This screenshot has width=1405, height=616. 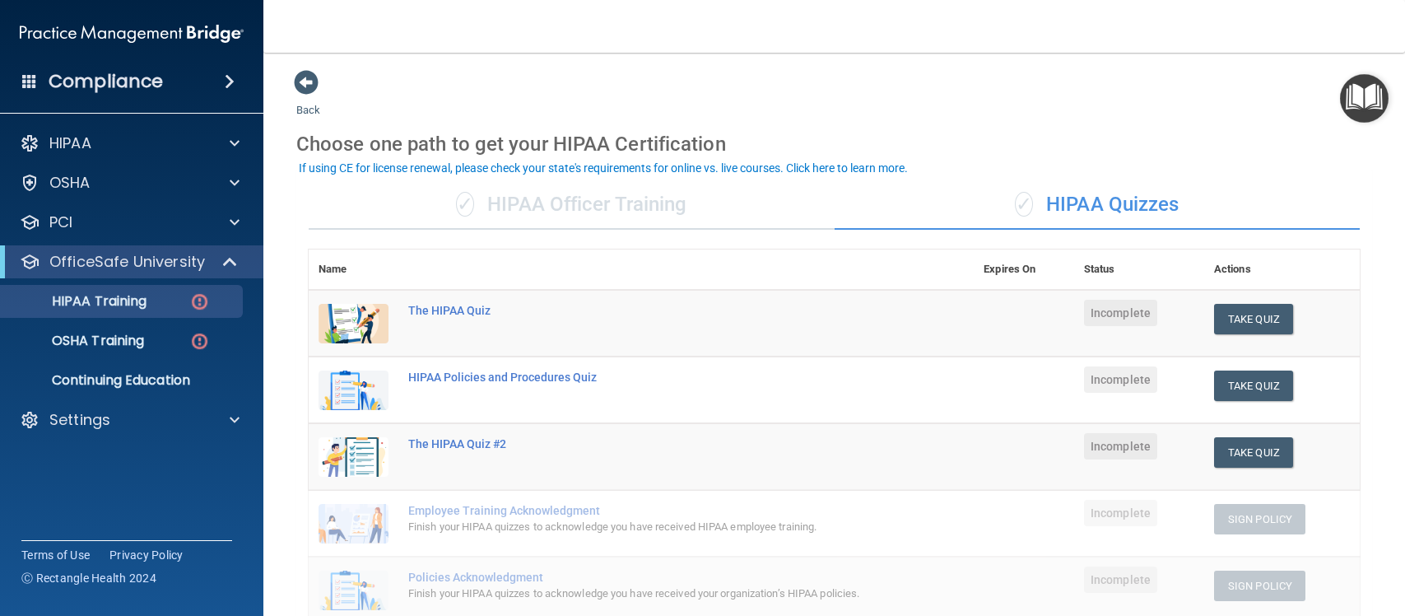 What do you see at coordinates (129, 222) in the screenshot?
I see `a: PCI` at bounding box center [129, 222].